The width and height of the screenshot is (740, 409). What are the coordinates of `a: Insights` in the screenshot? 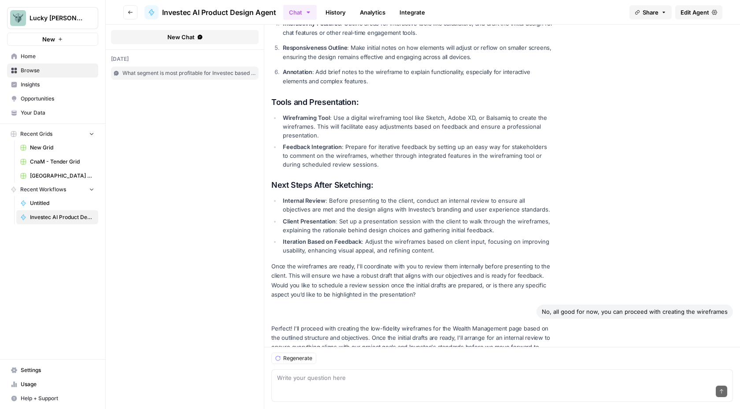 It's located at (52, 85).